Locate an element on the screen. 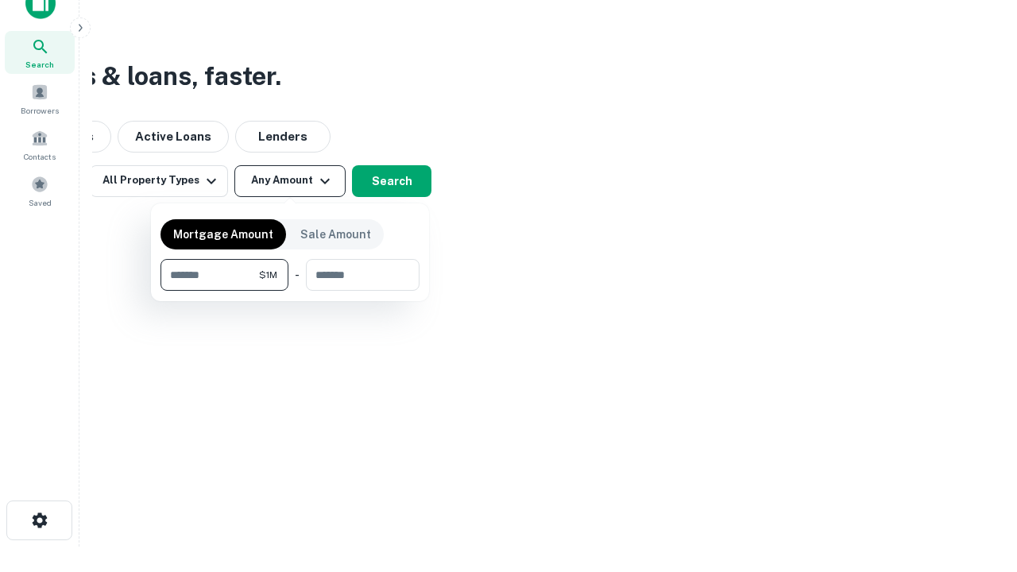 Image resolution: width=1017 pixels, height=572 pixels. p: Sale Amount is located at coordinates (335, 234).